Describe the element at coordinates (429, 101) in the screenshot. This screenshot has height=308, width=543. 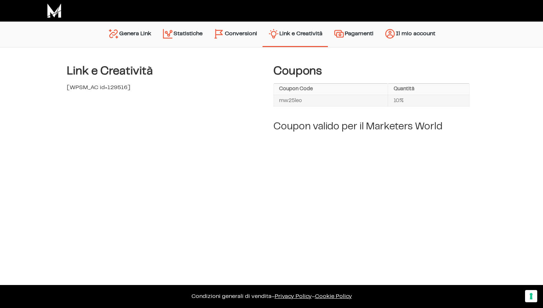
I see `td: 10%` at that location.